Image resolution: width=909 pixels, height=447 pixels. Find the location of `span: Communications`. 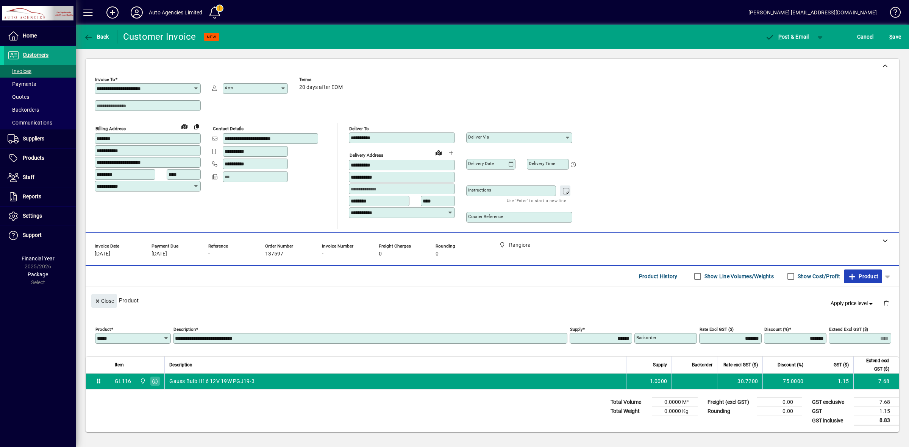

span: Communications is located at coordinates (30, 123).